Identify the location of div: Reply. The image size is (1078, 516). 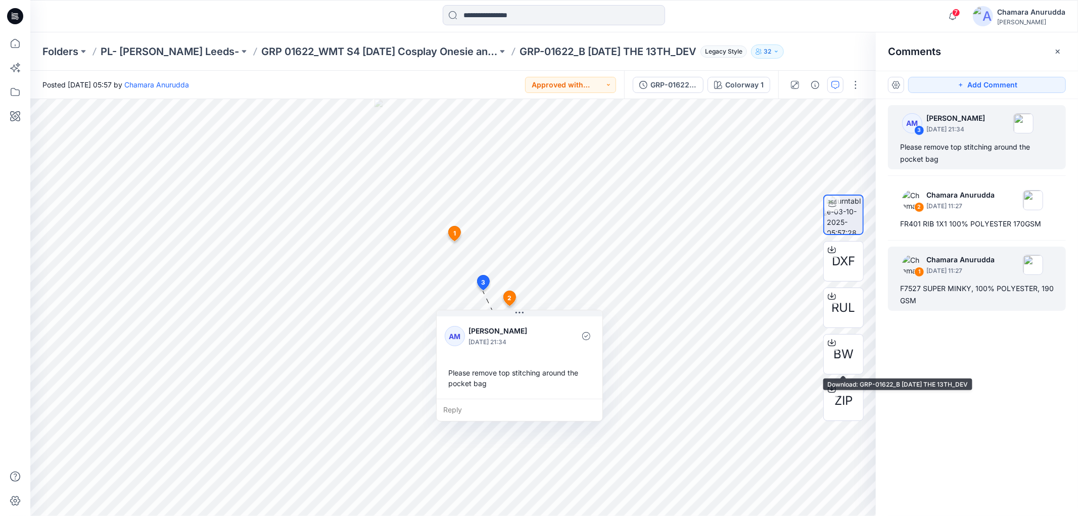
(520, 410).